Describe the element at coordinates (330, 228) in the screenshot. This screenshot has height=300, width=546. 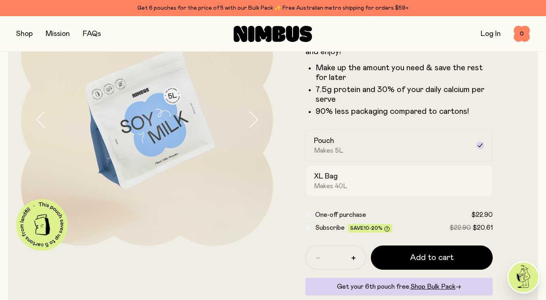
I see `span: Subscribe` at that location.